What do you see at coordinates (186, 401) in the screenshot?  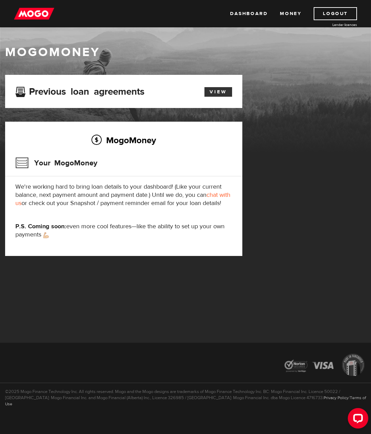 I see `a: Terms of Use` at bounding box center [186, 401].